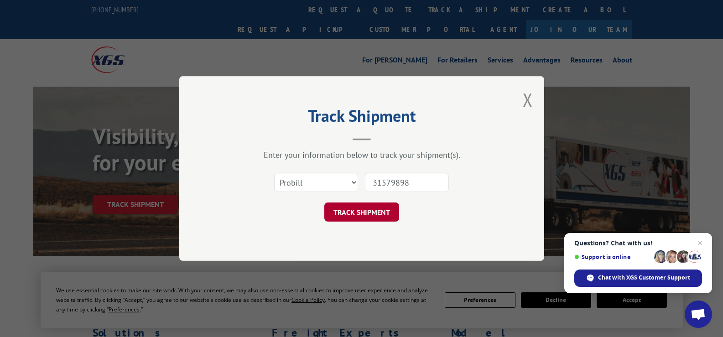 The width and height of the screenshot is (723, 337). I want to click on div: Enter your information below to track your shipment(s)., so click(362, 155).